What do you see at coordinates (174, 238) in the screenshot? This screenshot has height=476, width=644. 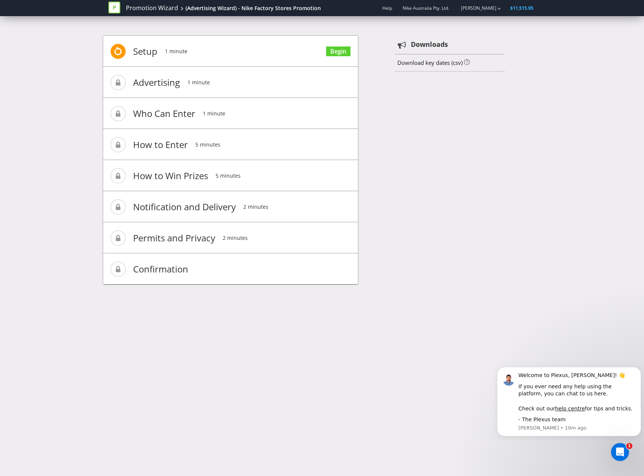 I see `span: Permits and Privacy` at bounding box center [174, 238].